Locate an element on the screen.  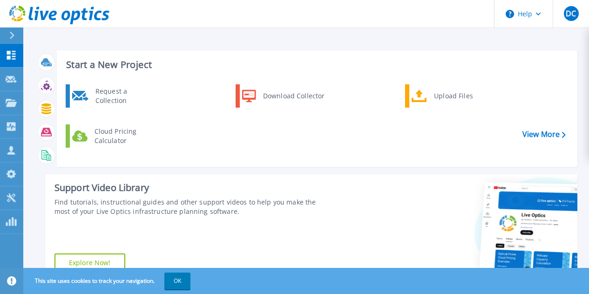
a: Download Collector is located at coordinates (283, 96).